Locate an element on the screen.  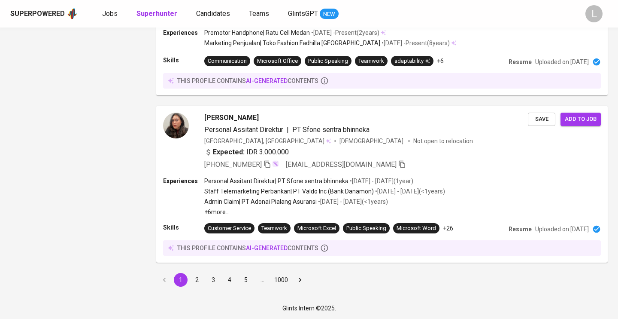
p: +6 is located at coordinates (441, 61).